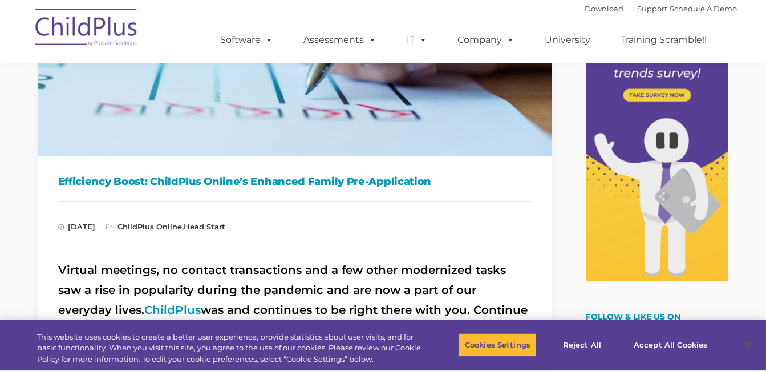  What do you see at coordinates (229, 348) in the screenshot?
I see `div: This website uses cookies to create a better user experience, provide statistics about user visit...` at bounding box center [229, 348].